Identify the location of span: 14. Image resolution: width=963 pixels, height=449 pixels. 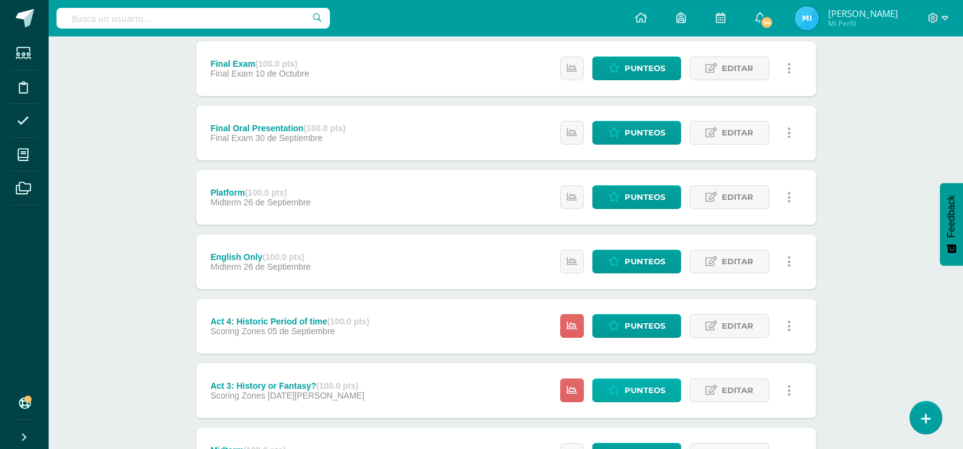
(767, 22).